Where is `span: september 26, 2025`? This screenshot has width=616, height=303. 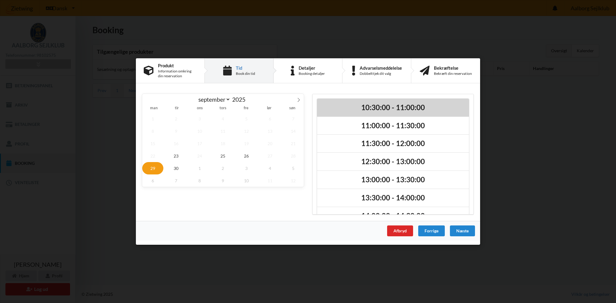 span: september 26, 2025 is located at coordinates (246, 156).